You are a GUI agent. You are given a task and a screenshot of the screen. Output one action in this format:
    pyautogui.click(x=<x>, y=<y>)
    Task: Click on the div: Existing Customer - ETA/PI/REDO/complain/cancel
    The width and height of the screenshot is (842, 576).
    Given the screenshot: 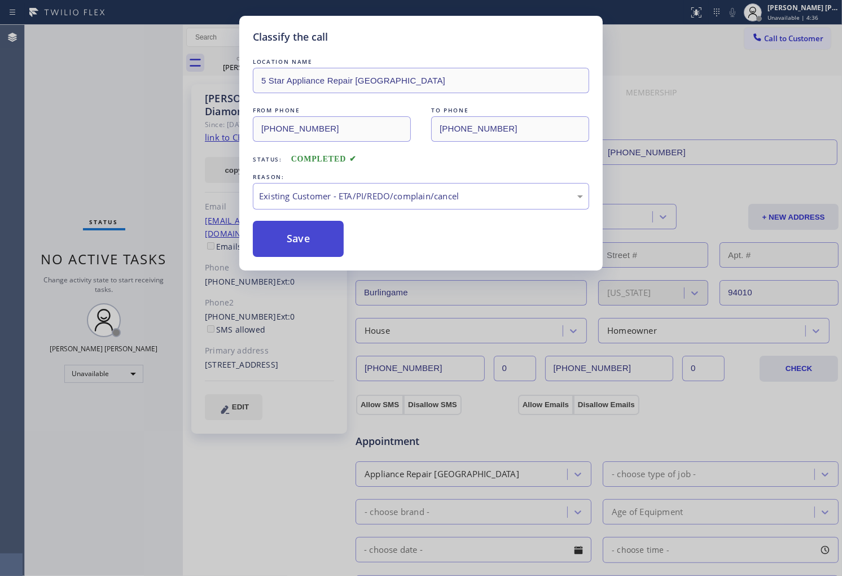 What is the action you would take?
    pyautogui.click(x=421, y=196)
    